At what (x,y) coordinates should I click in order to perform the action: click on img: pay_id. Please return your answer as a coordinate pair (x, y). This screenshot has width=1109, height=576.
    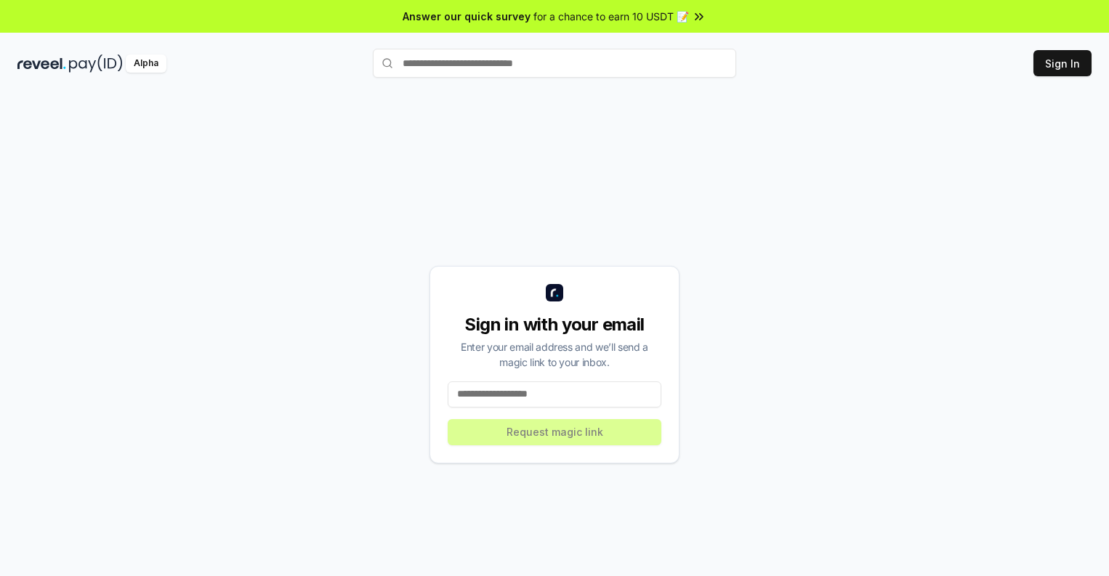
    Looking at the image, I should click on (96, 63).